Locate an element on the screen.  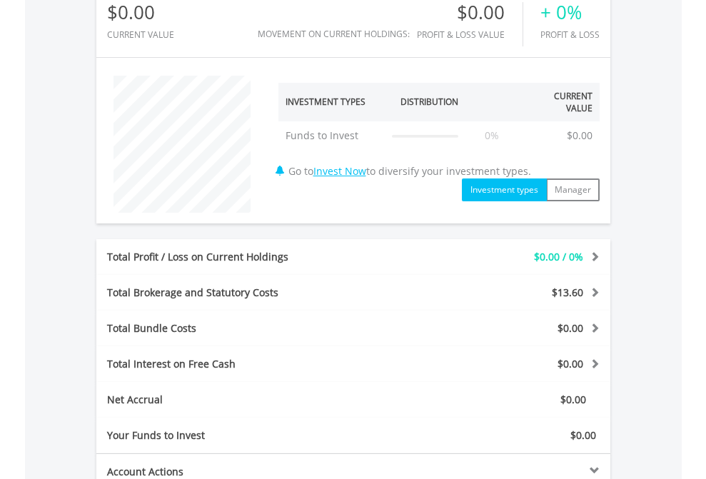
div: Your Funds to Invest is located at coordinates (225, 435).